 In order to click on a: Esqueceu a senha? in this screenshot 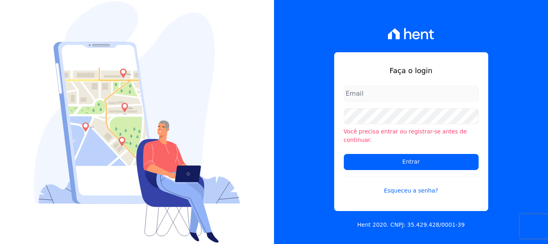, I will do `click(411, 185)`.